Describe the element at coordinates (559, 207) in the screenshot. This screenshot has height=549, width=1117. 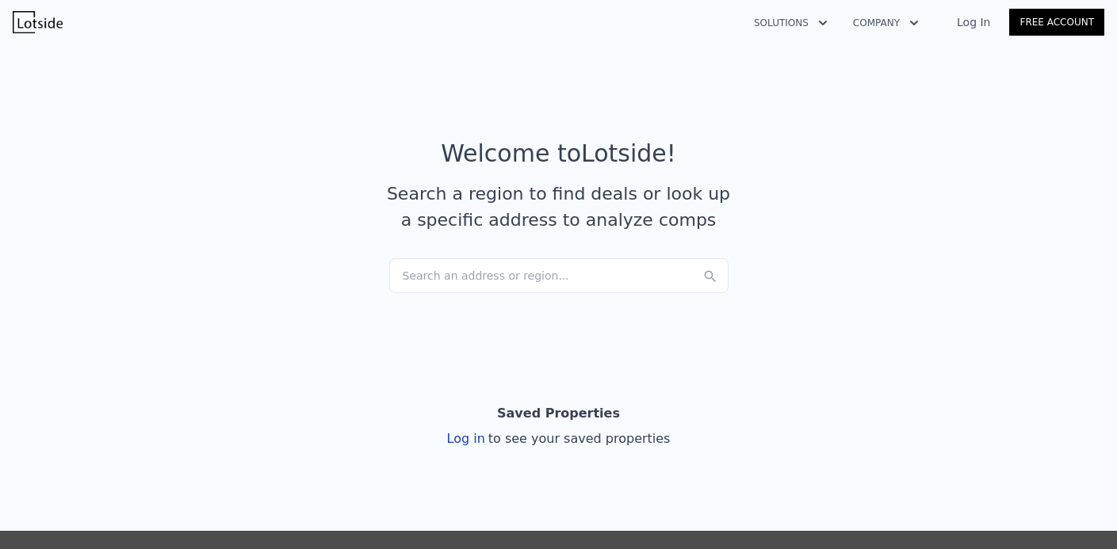
I see `div: Search a region to find deals or look up a specific address to analyze comps` at that location.